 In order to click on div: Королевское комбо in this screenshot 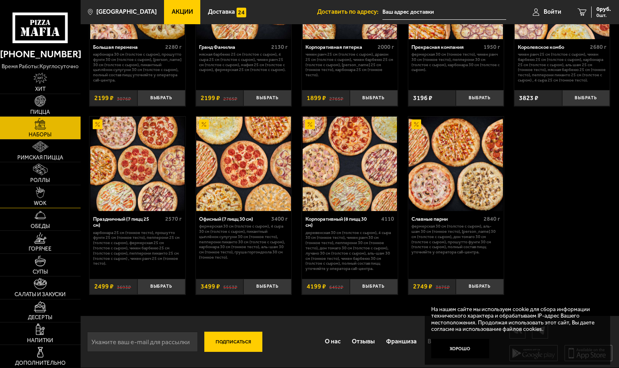, I will do `click(553, 47)`.